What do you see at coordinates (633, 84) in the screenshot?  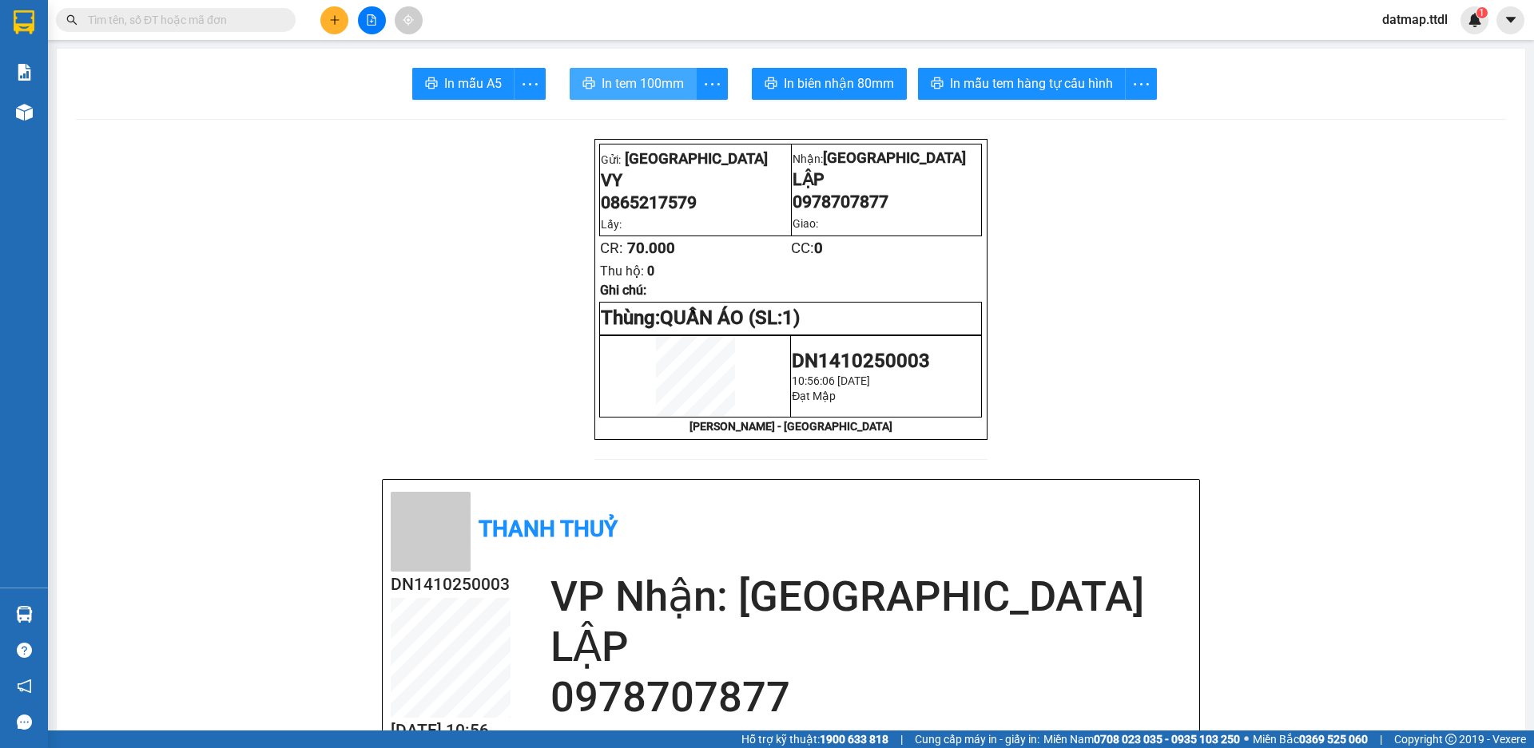 I see `button: printerIn tem 100mm` at bounding box center [633, 84].